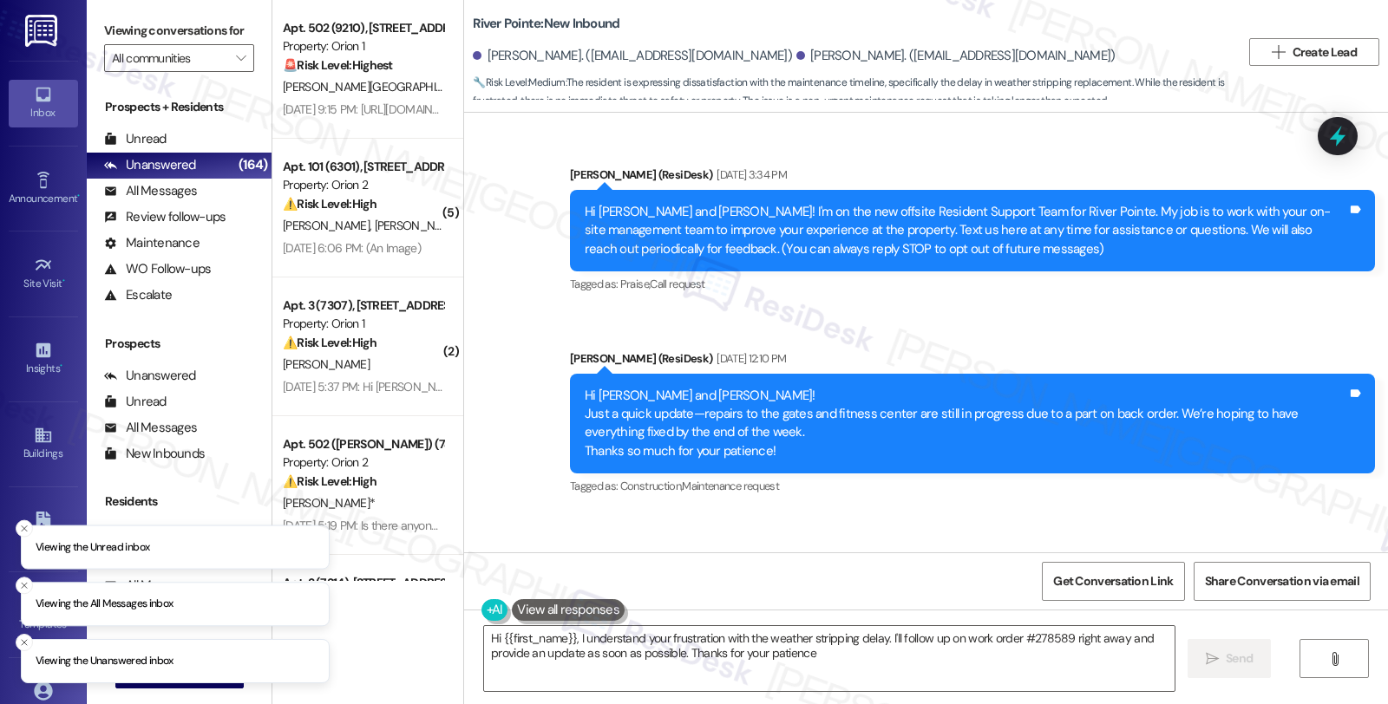  I want to click on span: Share Conversation via email, so click(1282, 581).